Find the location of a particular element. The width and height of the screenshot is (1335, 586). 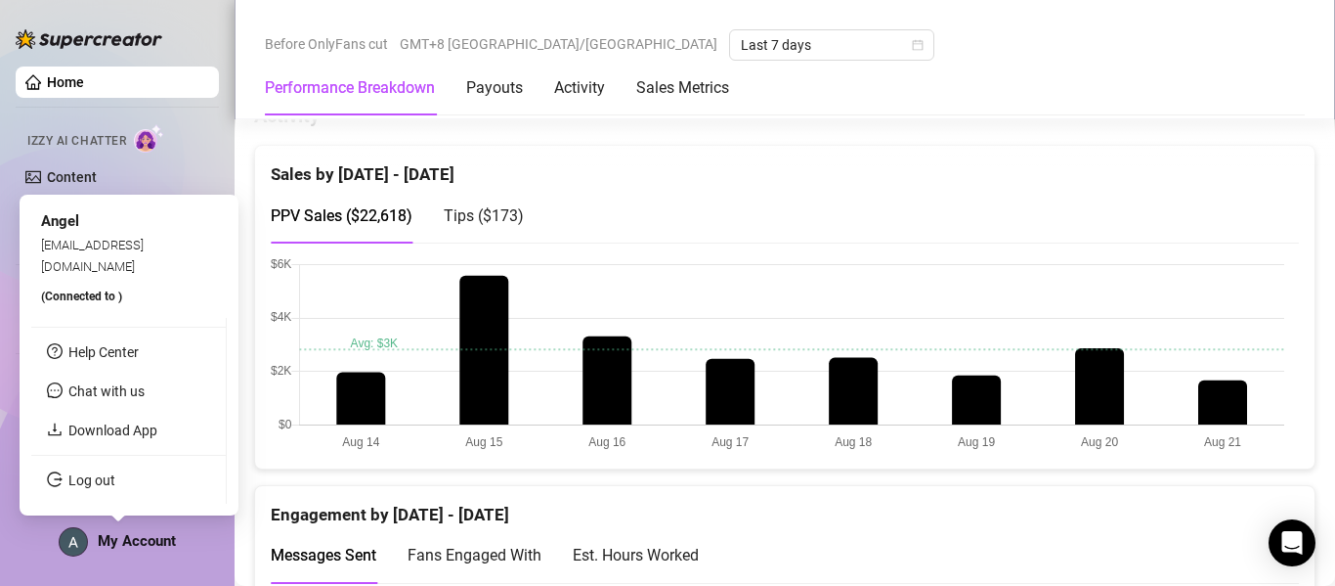

div: Payouts is located at coordinates (495, 88).